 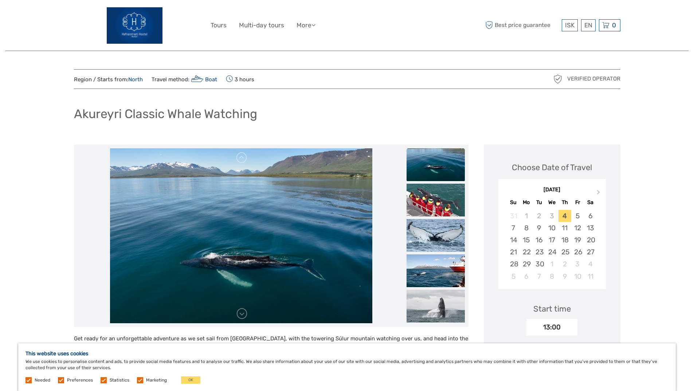 I want to click on span: Travel method:, so click(x=184, y=79).